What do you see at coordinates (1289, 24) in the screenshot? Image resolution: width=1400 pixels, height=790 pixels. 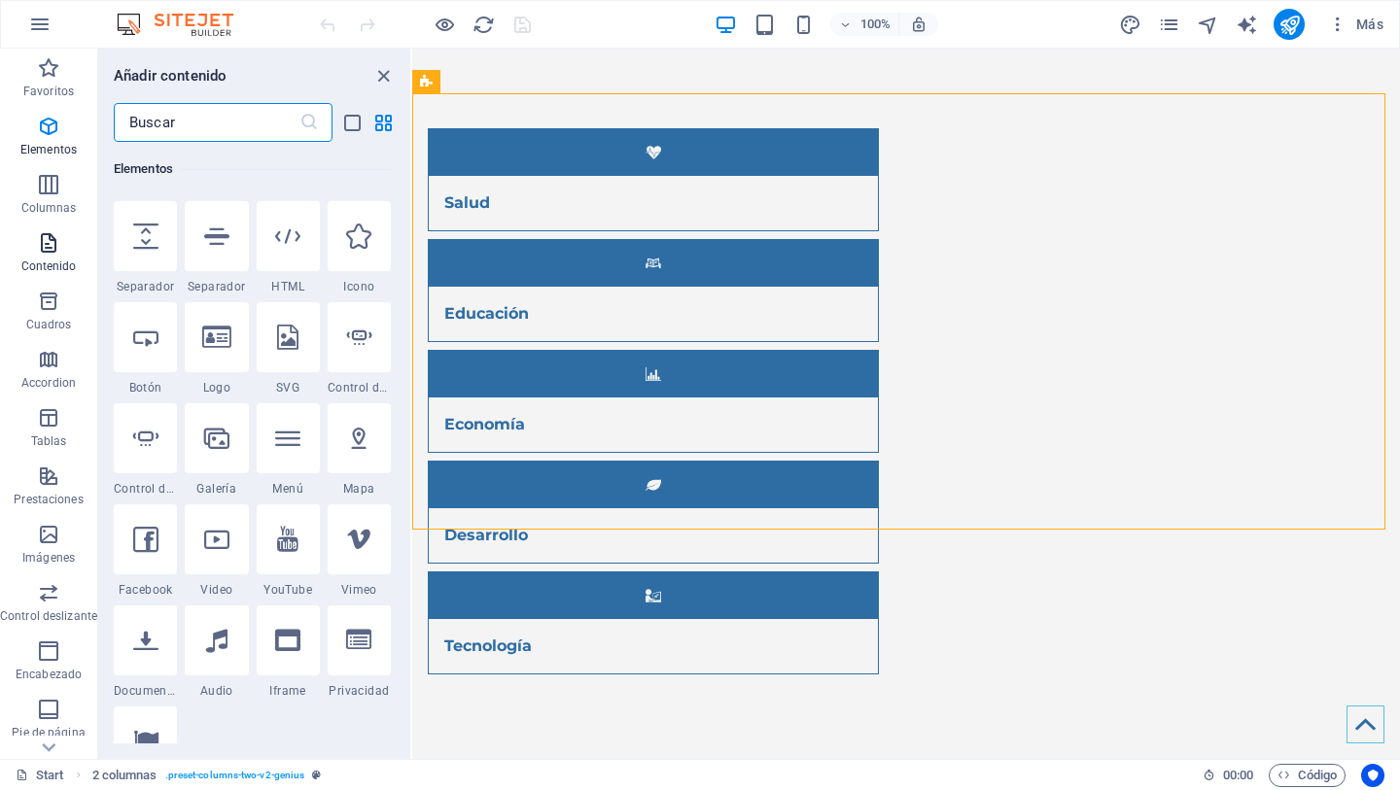 I see `i: Publicar` at bounding box center [1289, 24].